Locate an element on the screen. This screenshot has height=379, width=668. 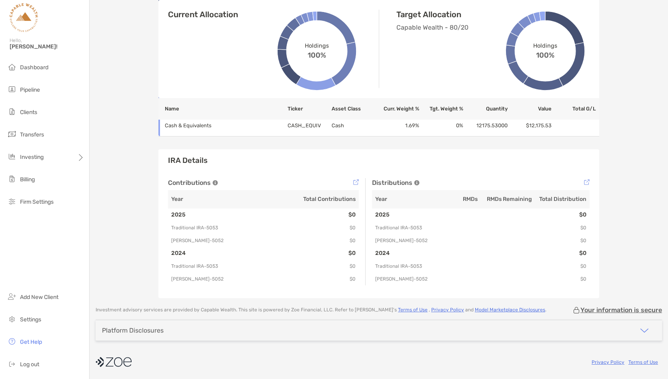
th: Quantity is located at coordinates (486, 109).